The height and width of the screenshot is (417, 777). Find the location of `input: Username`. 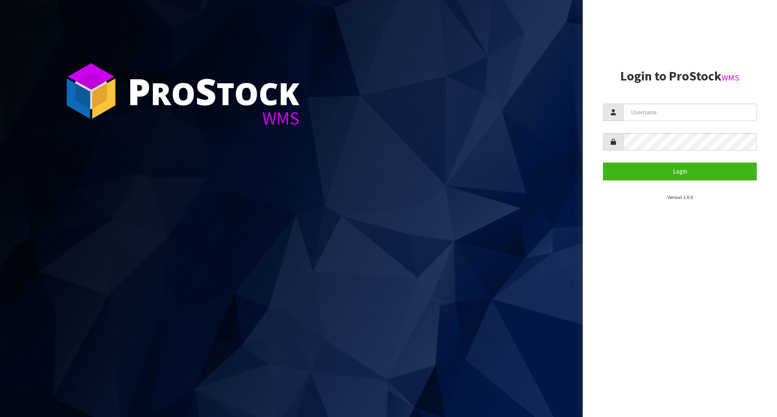

input: Username is located at coordinates (690, 112).